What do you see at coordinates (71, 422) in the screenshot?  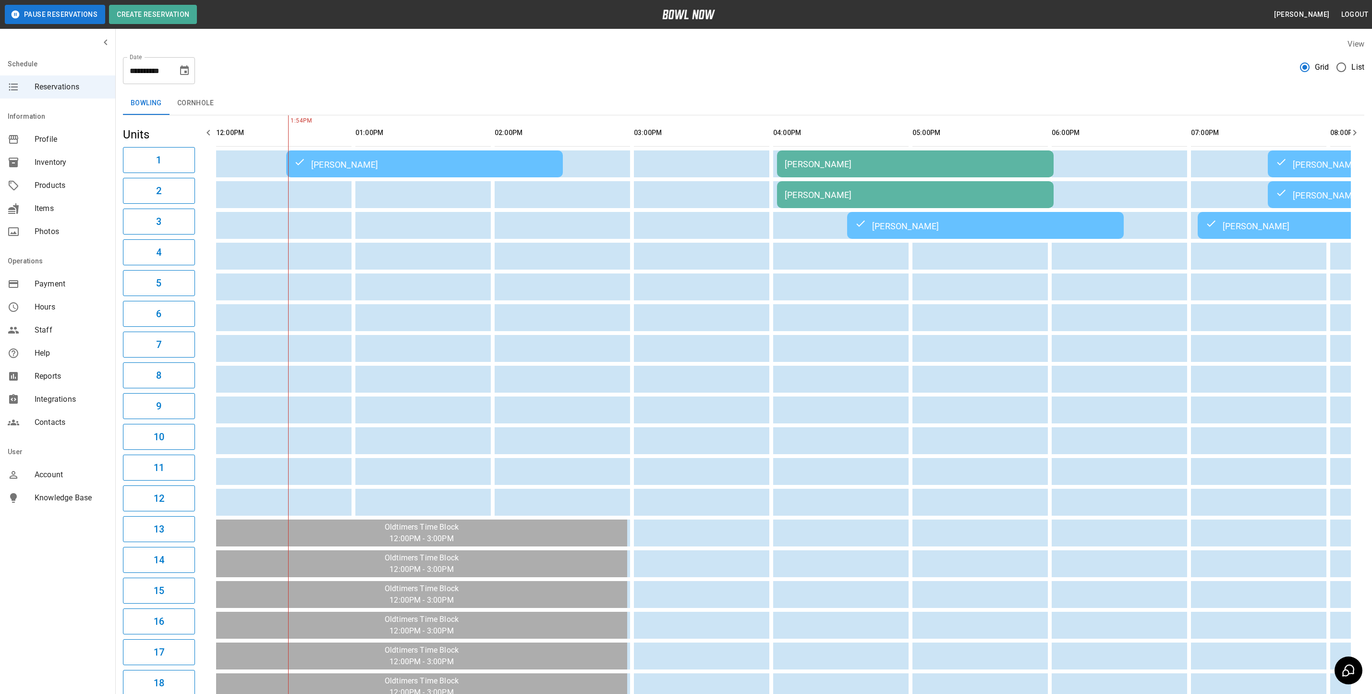 I see `span: Contacts` at bounding box center [71, 422].